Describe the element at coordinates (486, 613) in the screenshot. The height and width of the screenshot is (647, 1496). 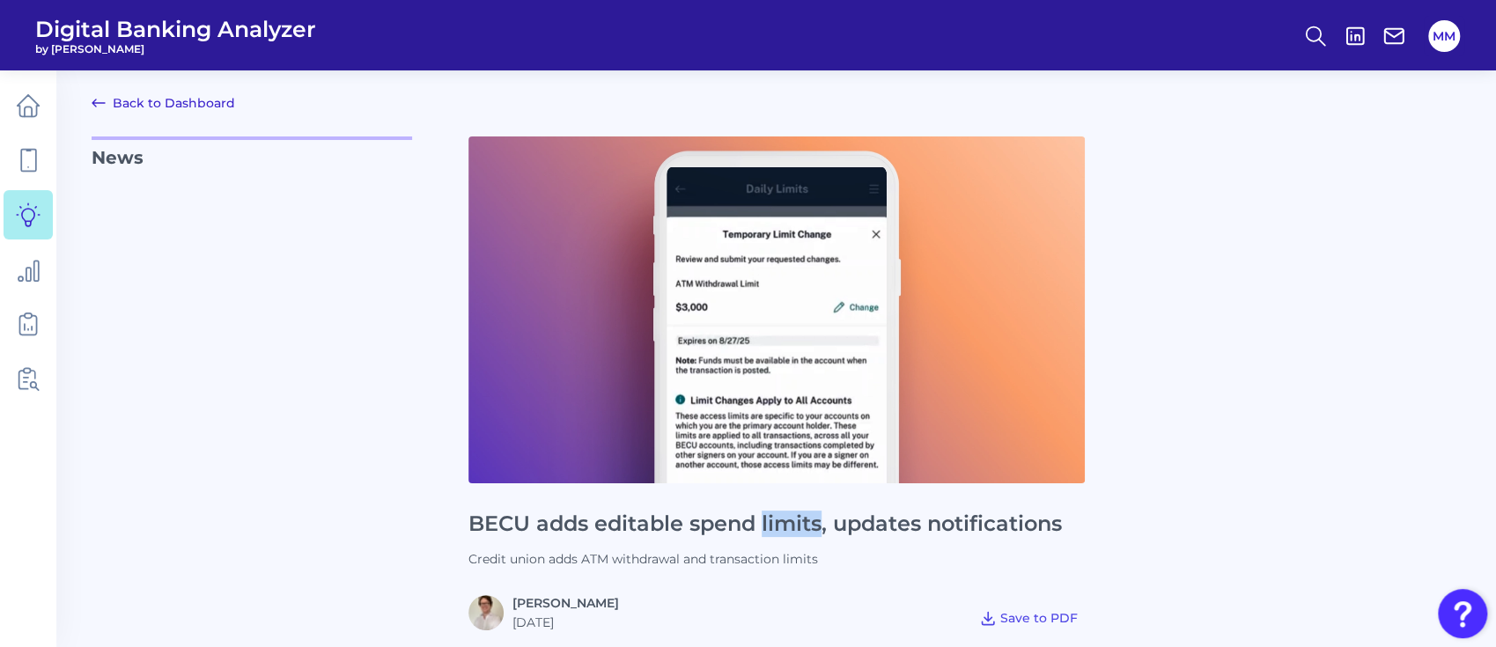
I see `img: MIchael McCaw` at that location.